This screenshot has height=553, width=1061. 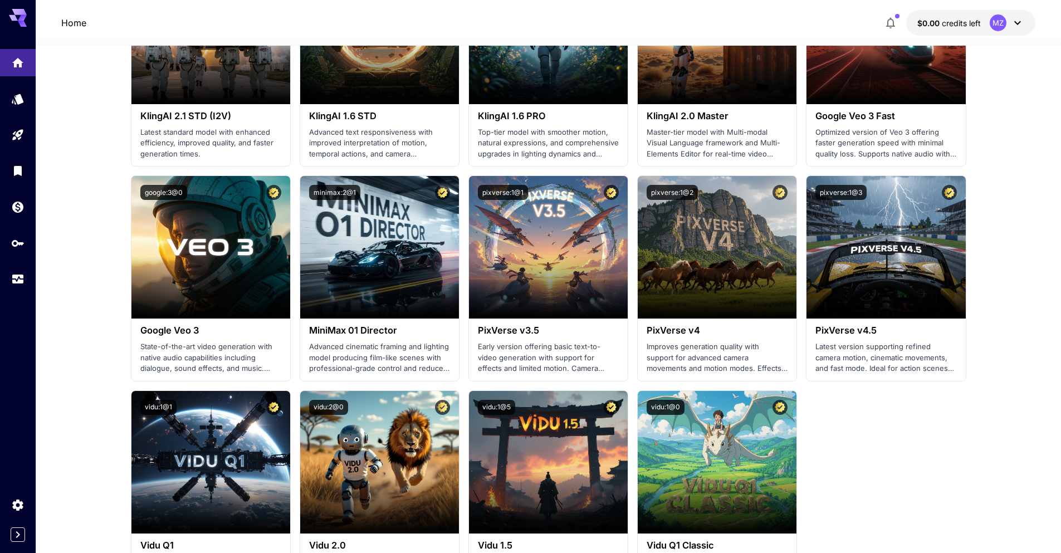 What do you see at coordinates (717, 116) in the screenshot?
I see `h3: KlingAI 2.0 Master` at bounding box center [717, 116].